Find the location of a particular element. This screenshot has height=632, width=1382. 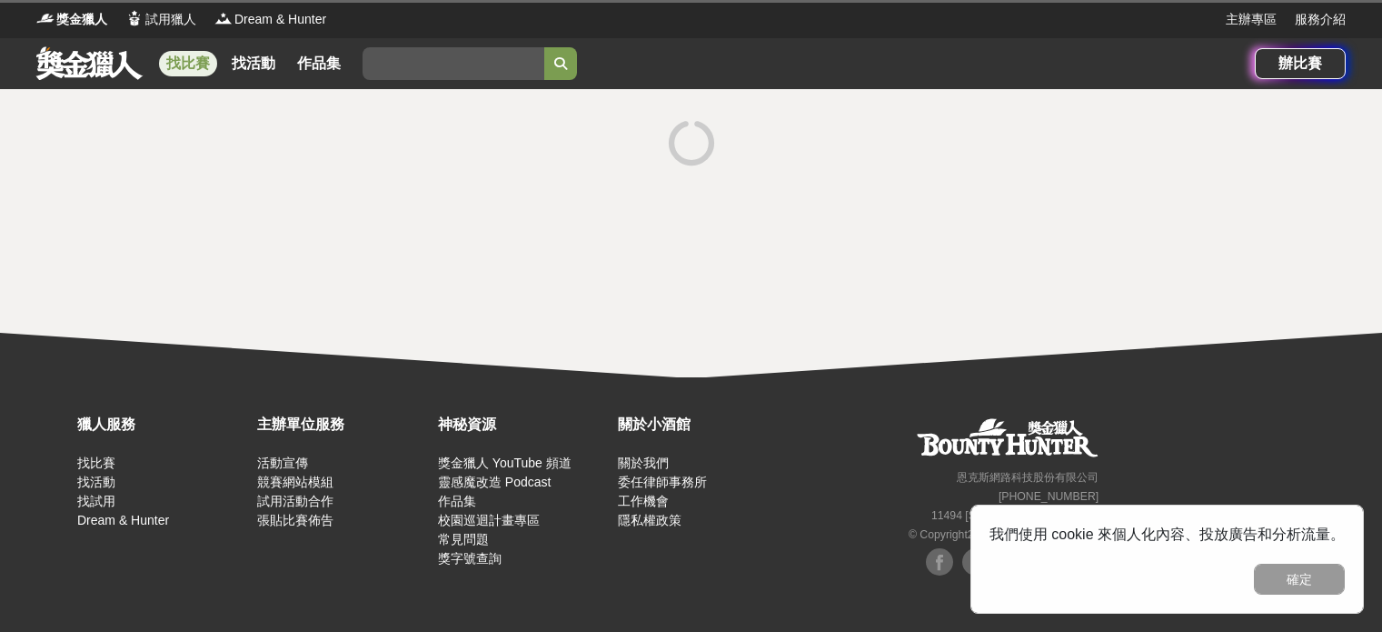

a: 找試用 is located at coordinates (96, 501).